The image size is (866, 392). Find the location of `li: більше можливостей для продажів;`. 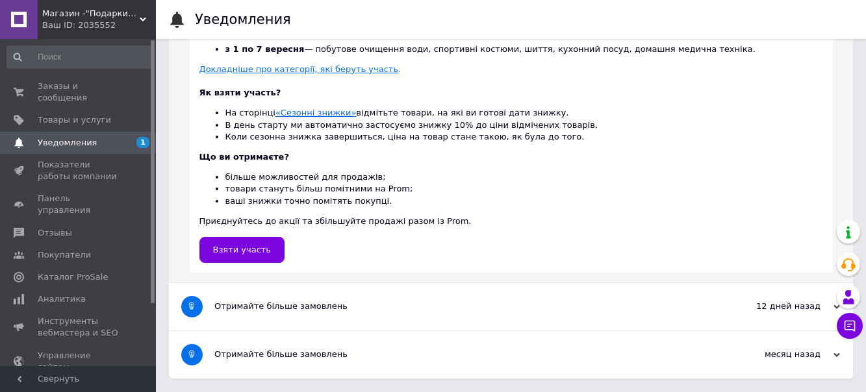

li: більше можливостей для продажів; is located at coordinates (524, 177).